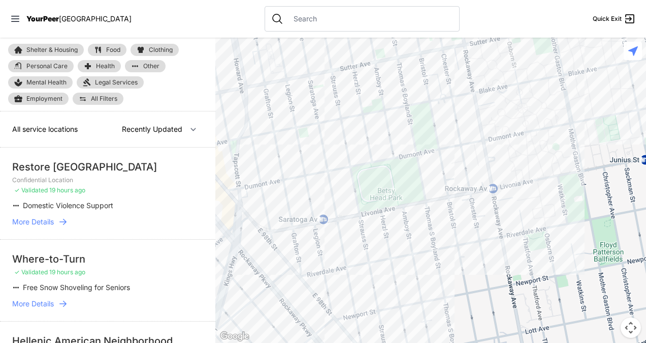  Describe the element at coordinates (44, 99) in the screenshot. I see `span: Employment` at that location.